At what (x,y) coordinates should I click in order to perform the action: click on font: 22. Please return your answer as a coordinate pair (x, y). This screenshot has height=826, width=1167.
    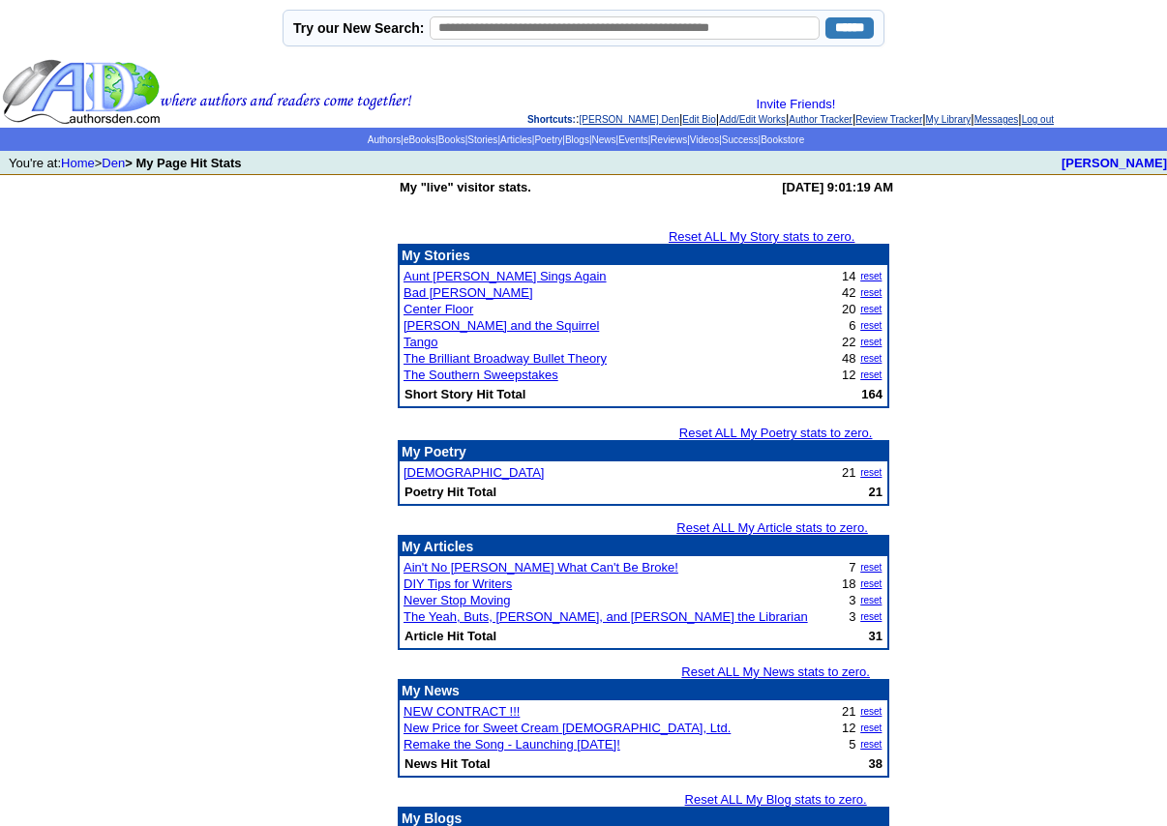
    Looking at the image, I should click on (848, 341).